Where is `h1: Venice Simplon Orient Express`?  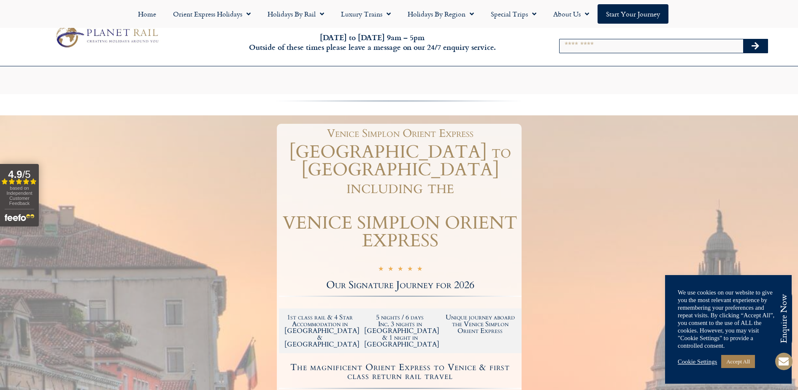
h1: Venice Simplon Orient Express is located at coordinates (400, 133).